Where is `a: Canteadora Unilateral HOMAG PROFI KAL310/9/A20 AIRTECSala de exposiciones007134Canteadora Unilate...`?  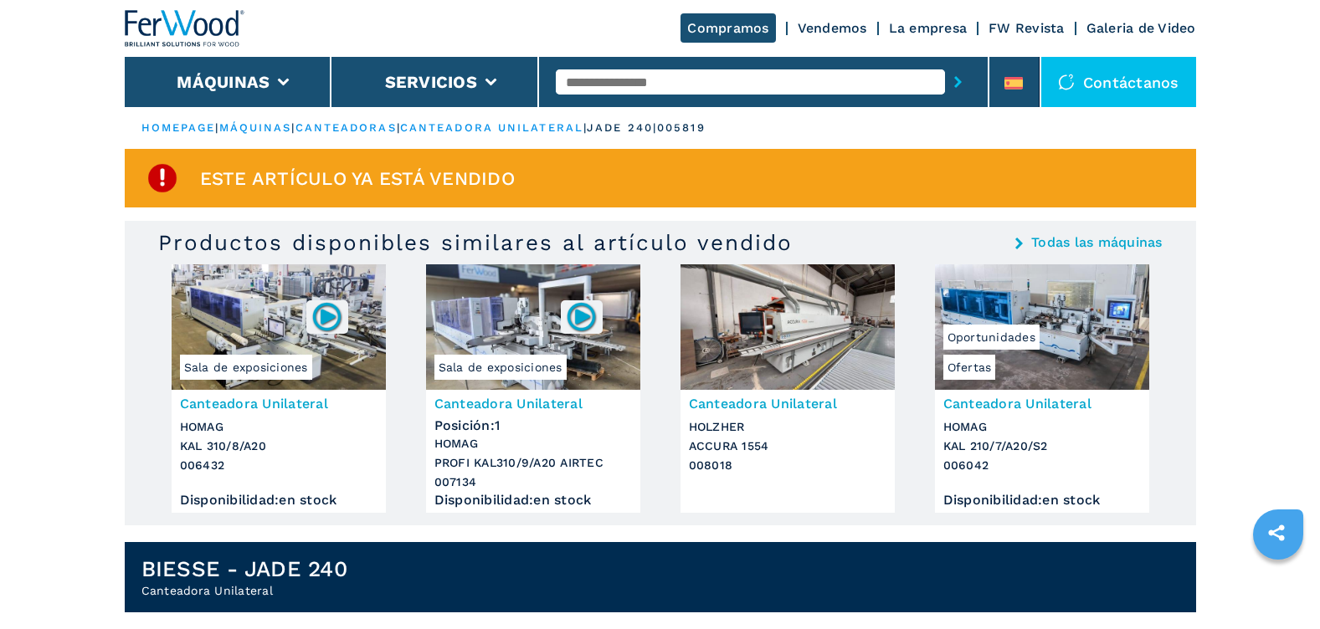 a: Canteadora Unilateral HOMAG PROFI KAL310/9/A20 AIRTECSala de exposiciones007134Canteadora Unilate... is located at coordinates (533, 388).